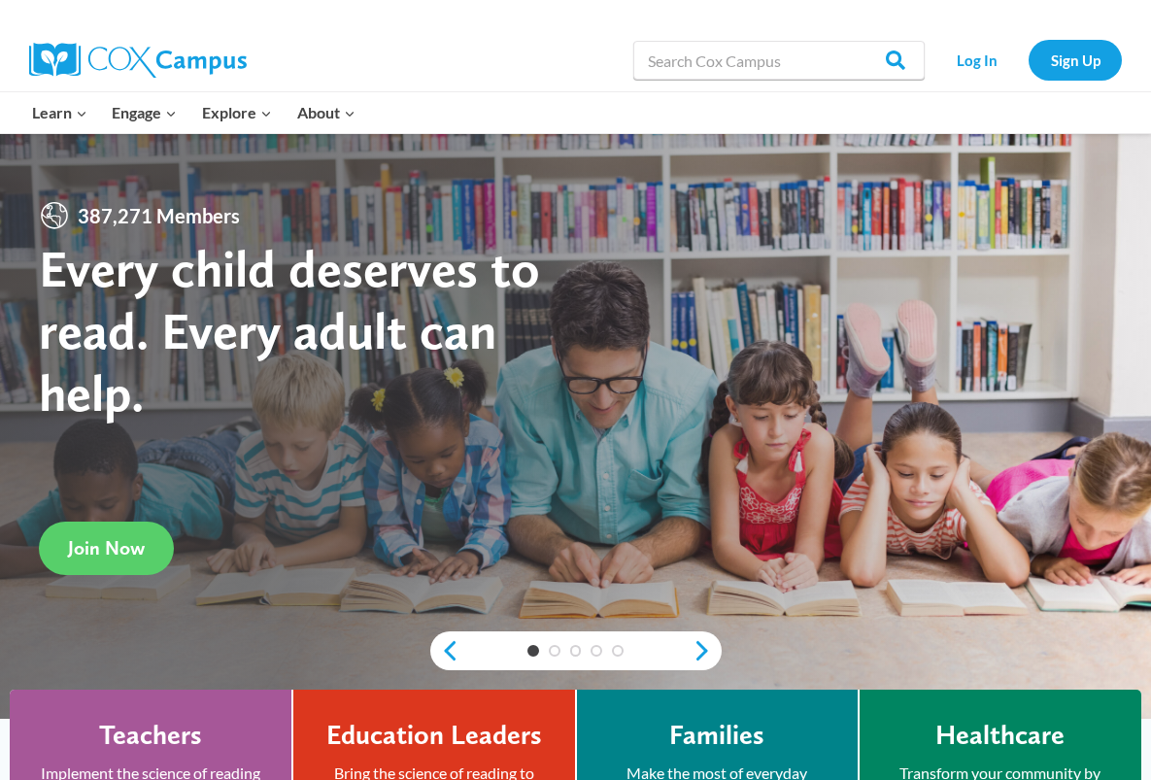 This screenshot has height=780, width=1151. I want to click on a: previous, so click(445, 651).